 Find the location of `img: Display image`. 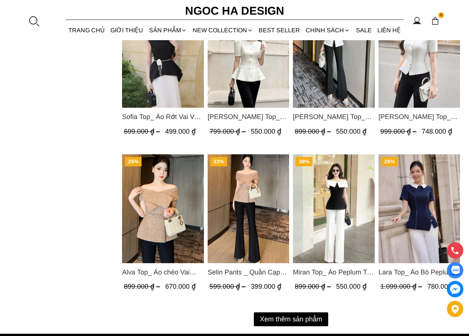

img: Display image is located at coordinates (455, 271).